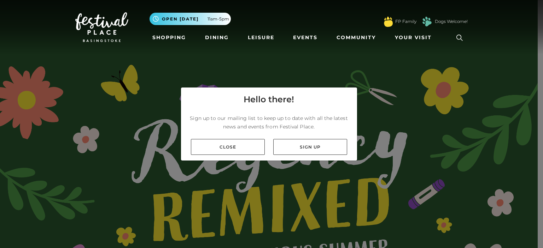 This screenshot has height=248, width=543. I want to click on a: Close, so click(228, 147).